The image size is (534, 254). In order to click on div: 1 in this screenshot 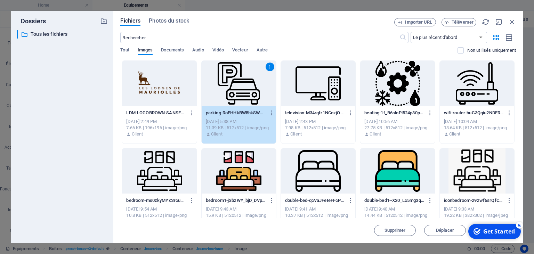, I will do `click(270, 67)`.